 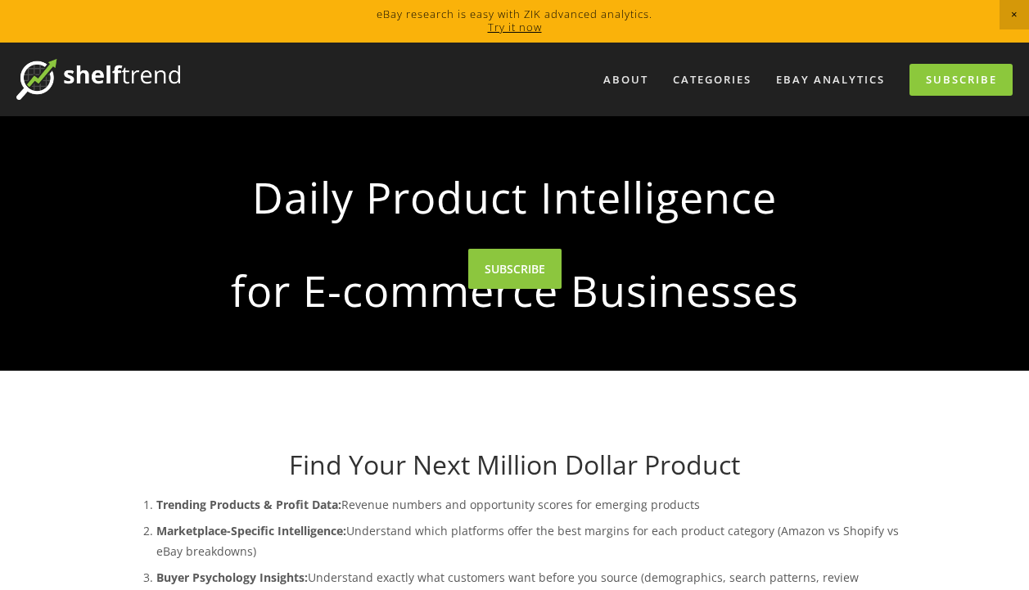 I want to click on a: Subscribe, so click(x=961, y=79).